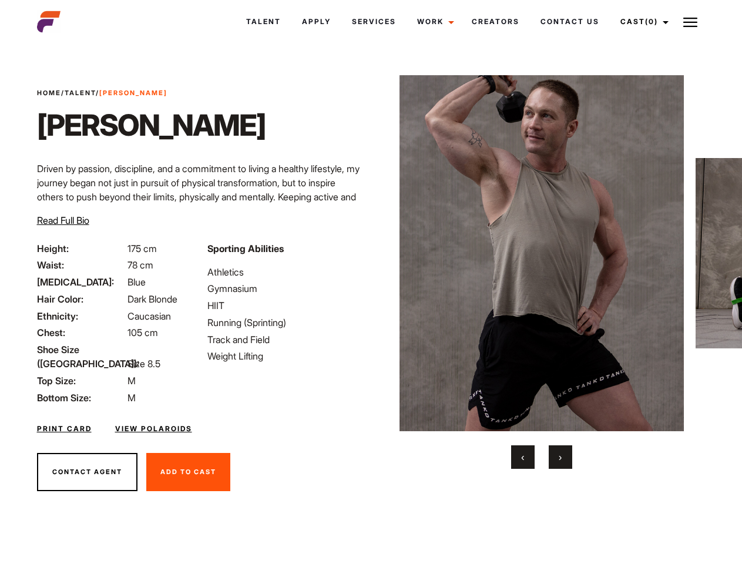 Image resolution: width=742 pixels, height=564 pixels. What do you see at coordinates (188, 472) in the screenshot?
I see `span: Add To Cast` at bounding box center [188, 472].